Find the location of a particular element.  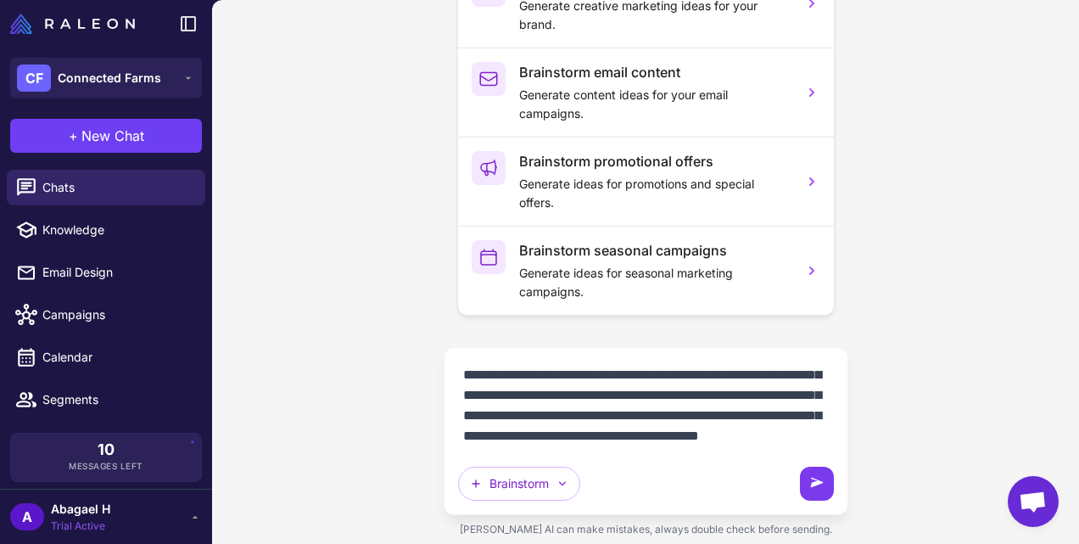

a: Analytics is located at coordinates (106, 442).